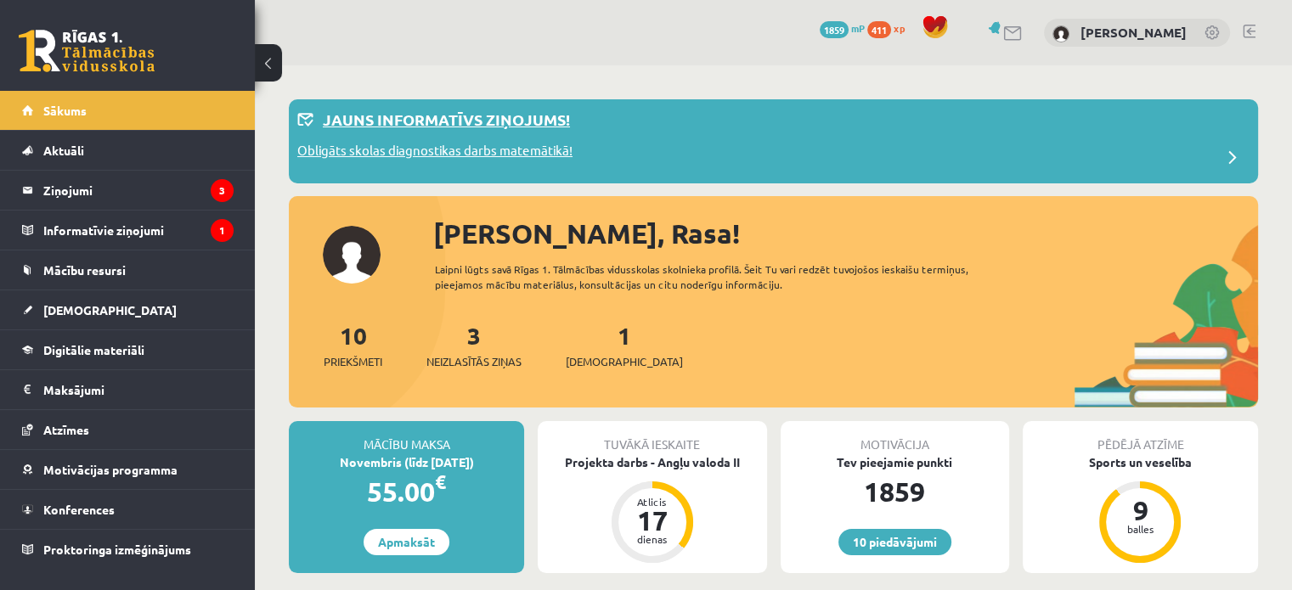 This screenshot has width=1292, height=590. Describe the element at coordinates (895, 438) in the screenshot. I see `div: Motivācija` at that location.